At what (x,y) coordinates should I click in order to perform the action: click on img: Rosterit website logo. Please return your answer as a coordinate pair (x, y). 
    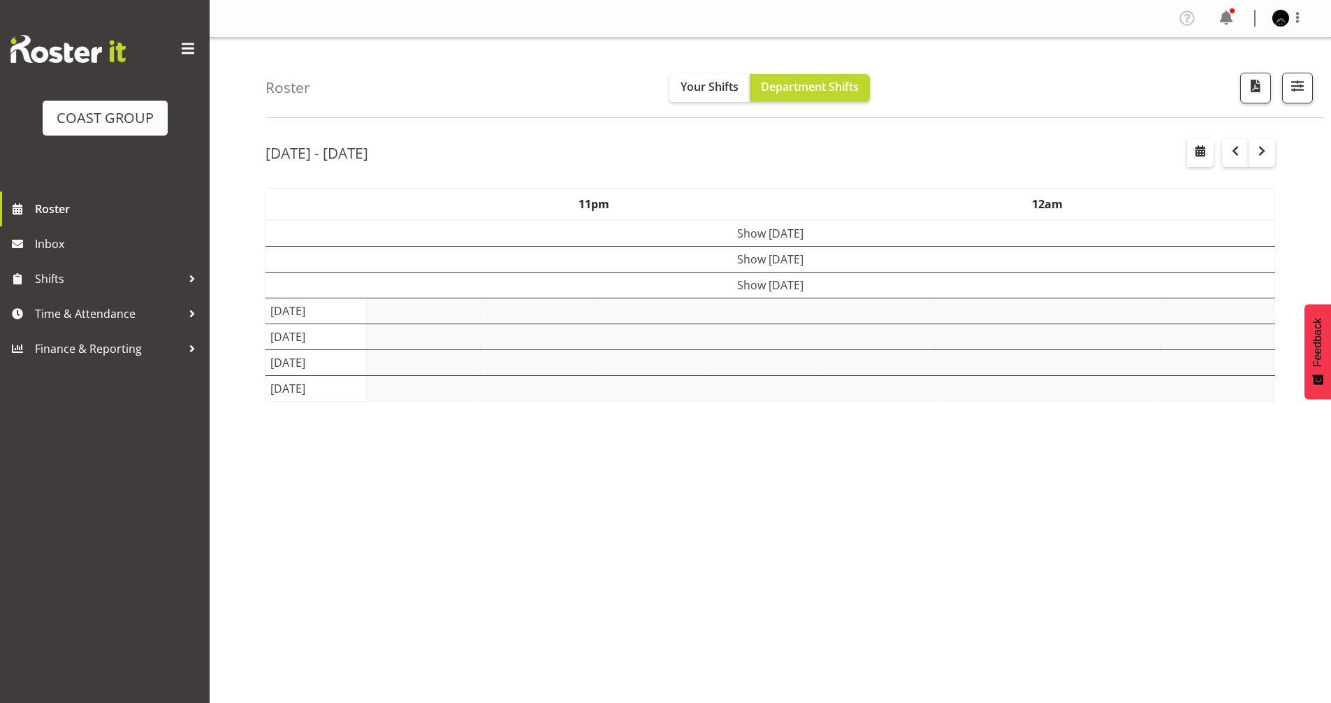
    Looking at the image, I should click on (68, 49).